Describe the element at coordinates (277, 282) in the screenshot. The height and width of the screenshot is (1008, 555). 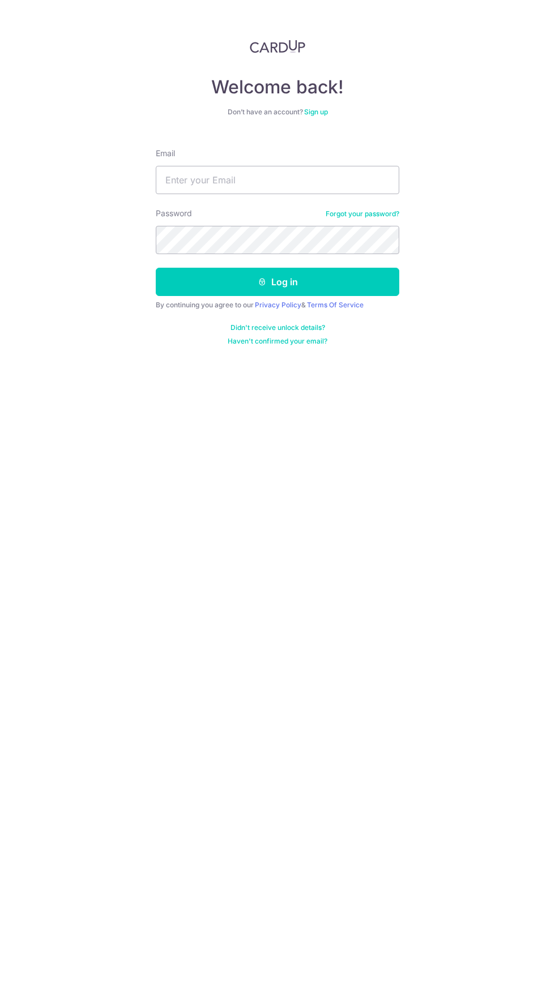
I see `button: Log in` at that location.